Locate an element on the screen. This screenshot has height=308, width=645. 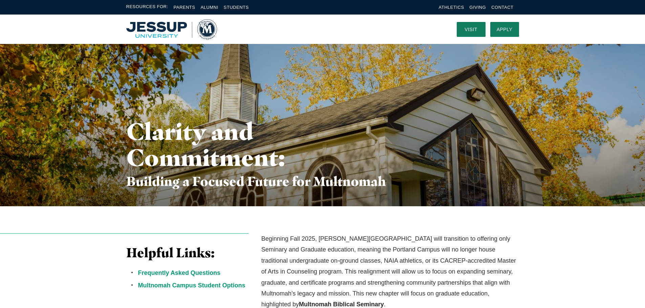
a: Frequently Asked Questions is located at coordinates (179, 273).